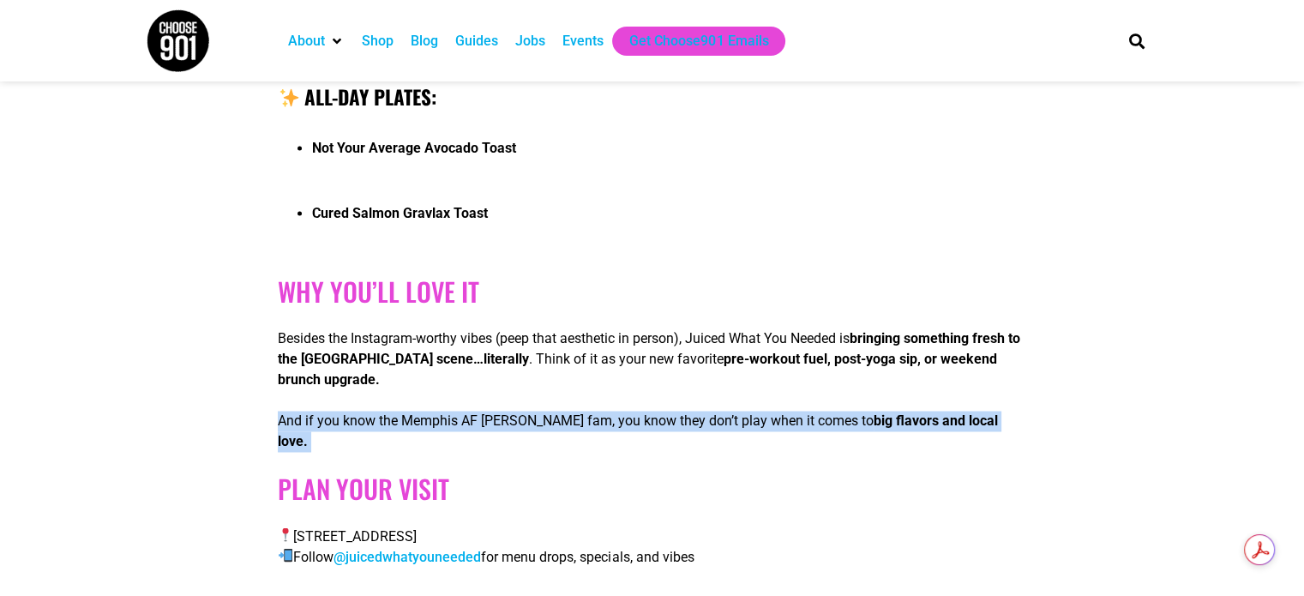 The height and width of the screenshot is (596, 1304). I want to click on strong: Cured Salmon Gravlax Toast, so click(400, 213).